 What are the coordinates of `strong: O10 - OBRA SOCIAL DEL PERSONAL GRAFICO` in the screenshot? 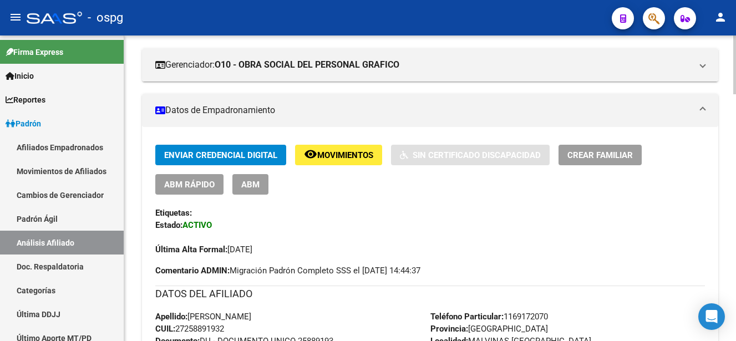 It's located at (307, 65).